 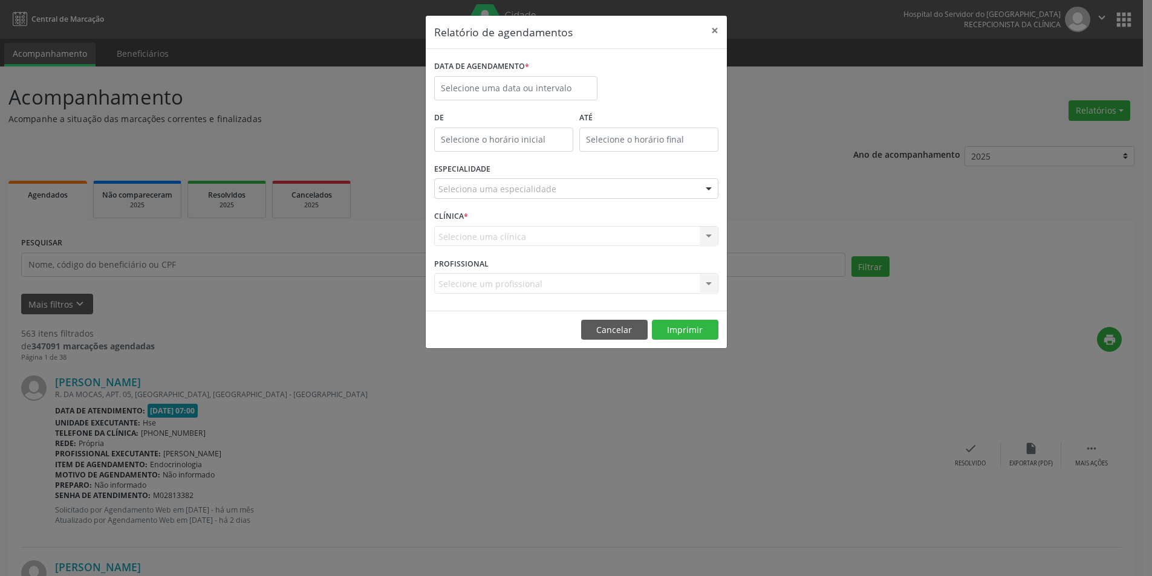 I want to click on label: CLÍNICA, so click(x=451, y=216).